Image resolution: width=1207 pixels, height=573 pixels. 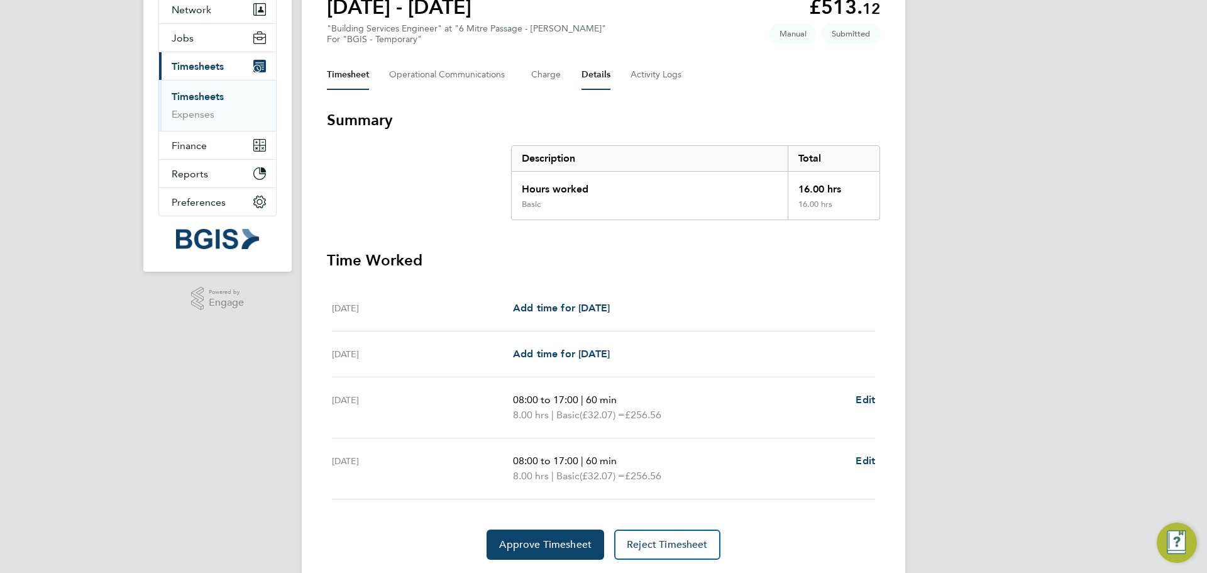 I want to click on button: Jobs, so click(x=218, y=38).